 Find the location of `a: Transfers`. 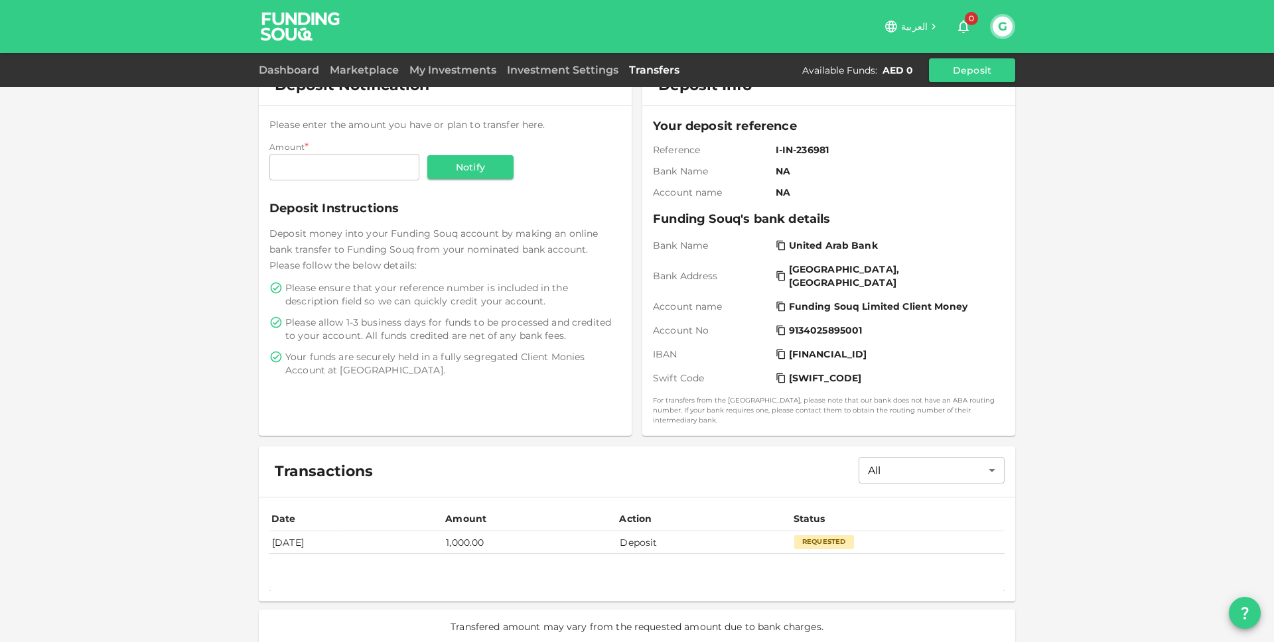

a: Transfers is located at coordinates (654, 70).